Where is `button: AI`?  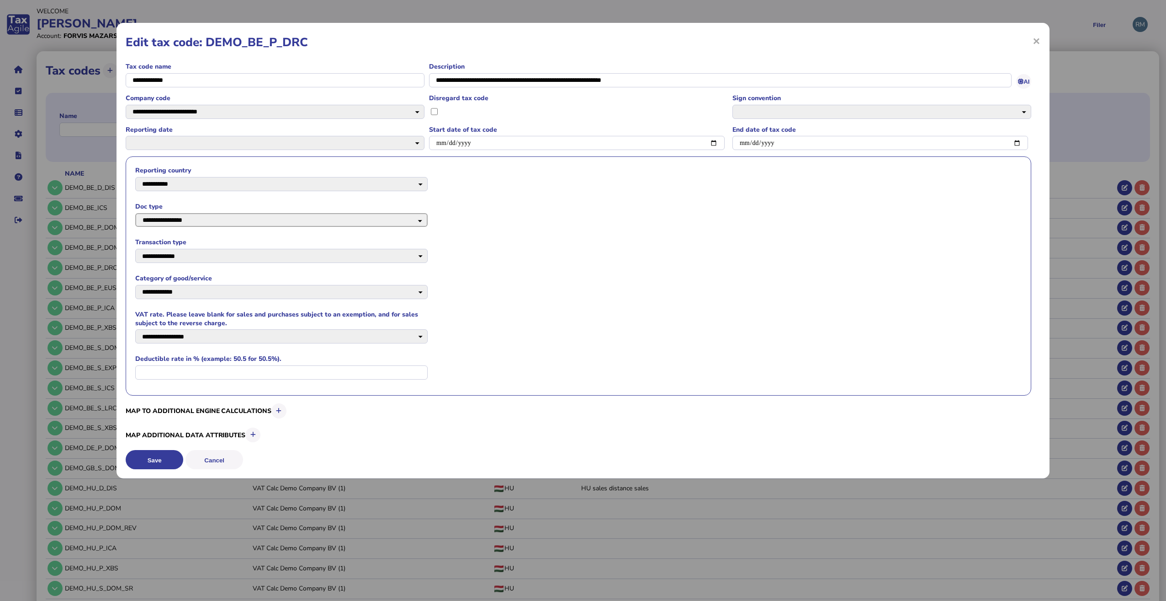
button: AI is located at coordinates (1024, 81).